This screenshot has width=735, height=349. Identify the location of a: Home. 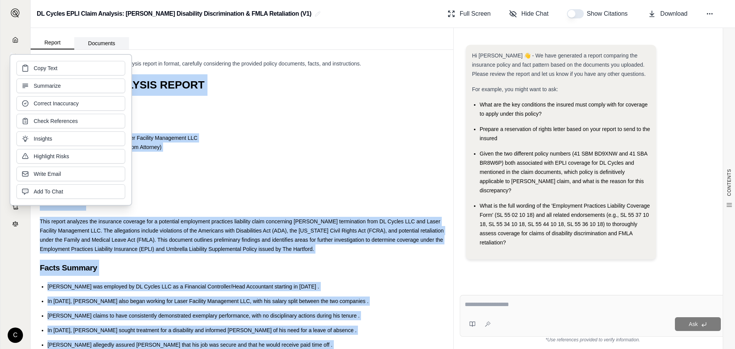
(15, 40).